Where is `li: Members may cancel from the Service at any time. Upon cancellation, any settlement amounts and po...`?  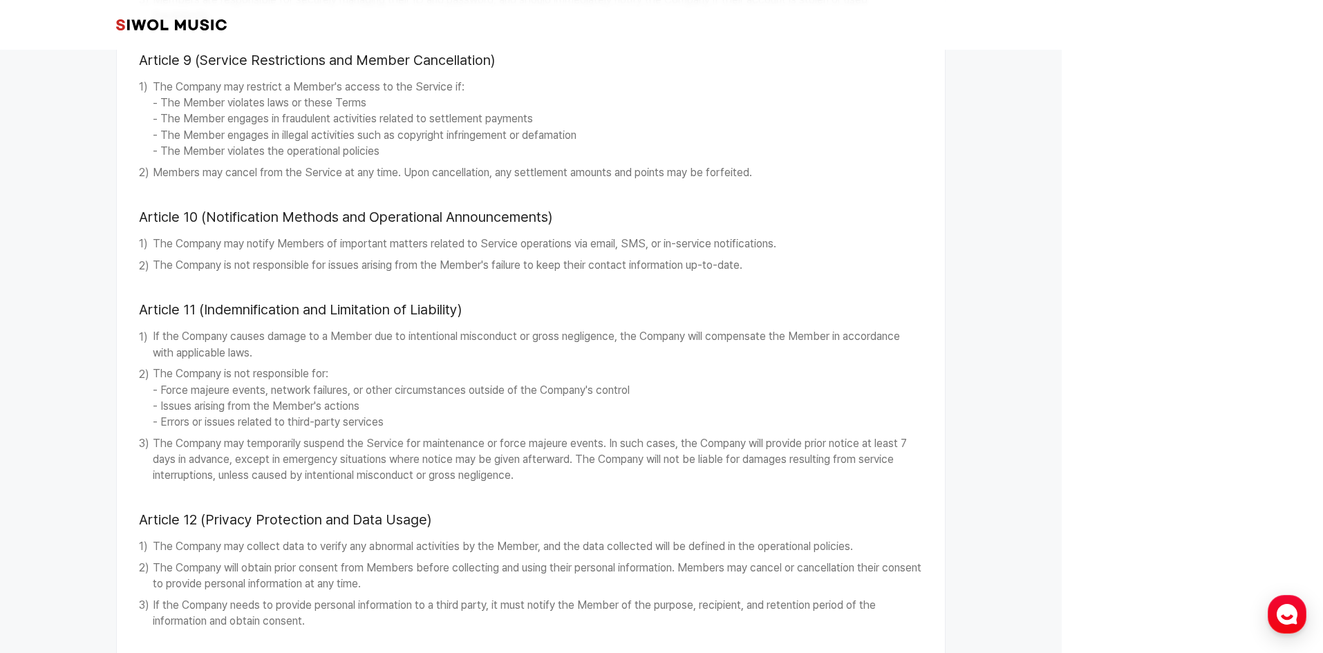 li: Members may cancel from the Service at any time. Upon cancellation, any settlement amounts and po... is located at coordinates (531, 173).